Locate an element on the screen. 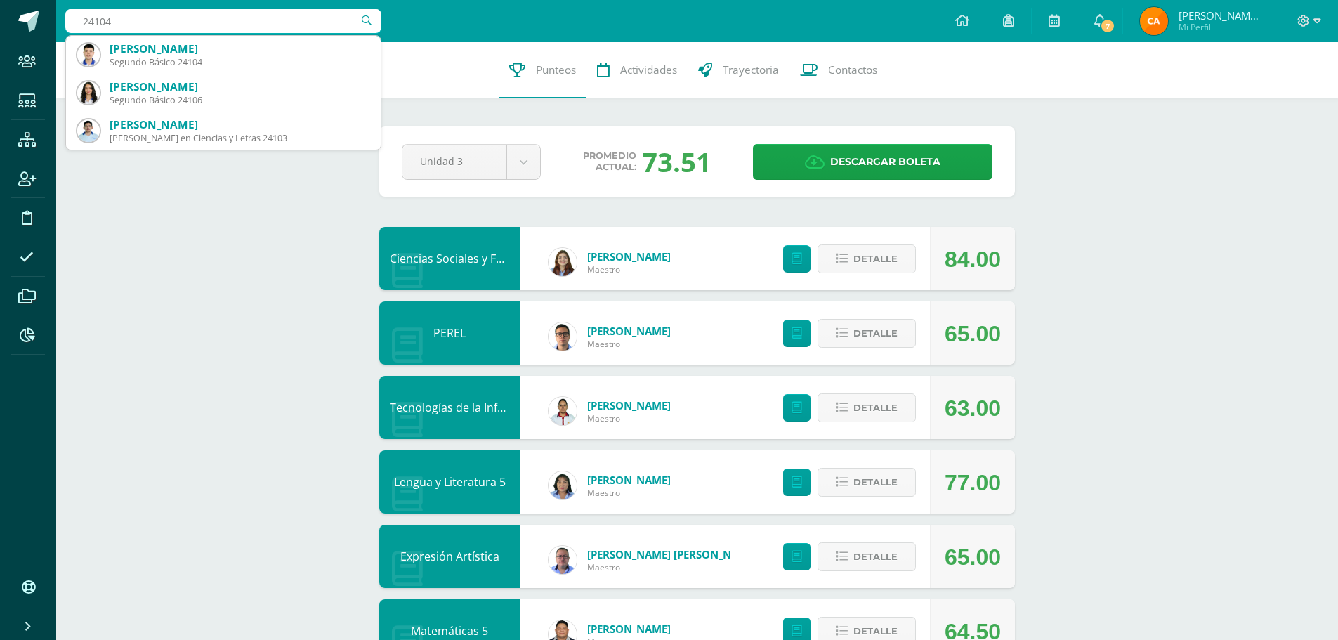 The image size is (1338, 640). a: Tecnologías de la Información y Comunicación 5 is located at coordinates (517, 407).